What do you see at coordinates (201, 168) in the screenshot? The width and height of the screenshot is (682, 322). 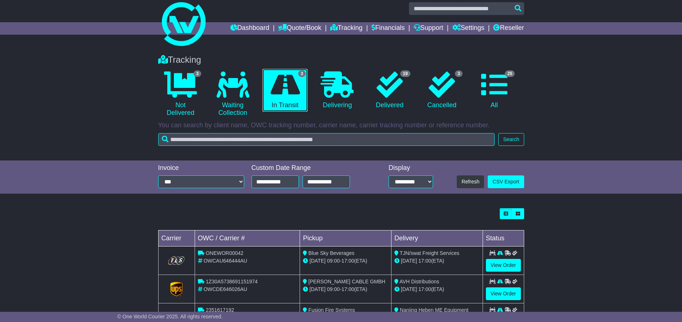 I see `div: Invoice` at bounding box center [201, 168].